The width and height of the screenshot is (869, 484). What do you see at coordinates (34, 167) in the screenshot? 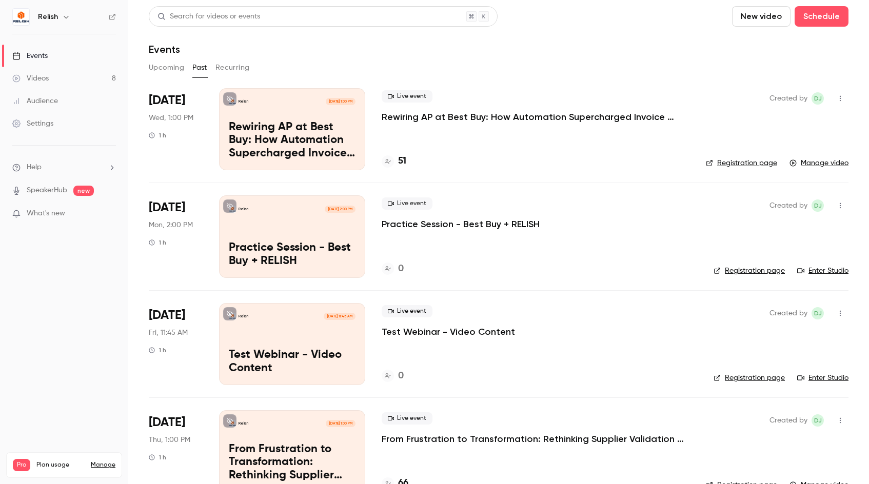
I see `span: Help` at bounding box center [34, 167].